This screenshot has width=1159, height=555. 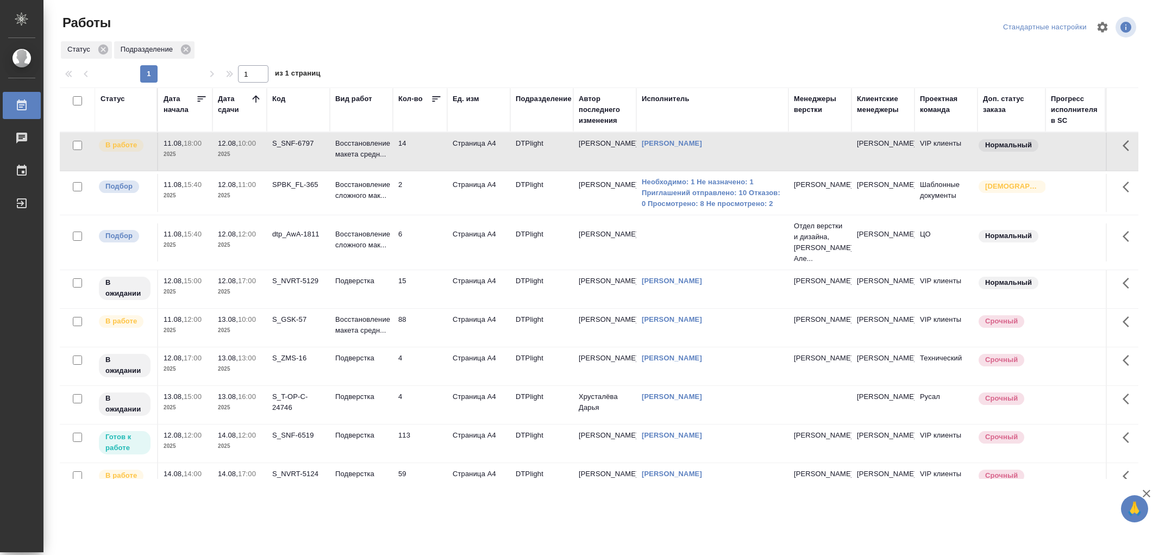 What do you see at coordinates (192, 234) in the screenshot?
I see `p: 15:40` at bounding box center [192, 234].